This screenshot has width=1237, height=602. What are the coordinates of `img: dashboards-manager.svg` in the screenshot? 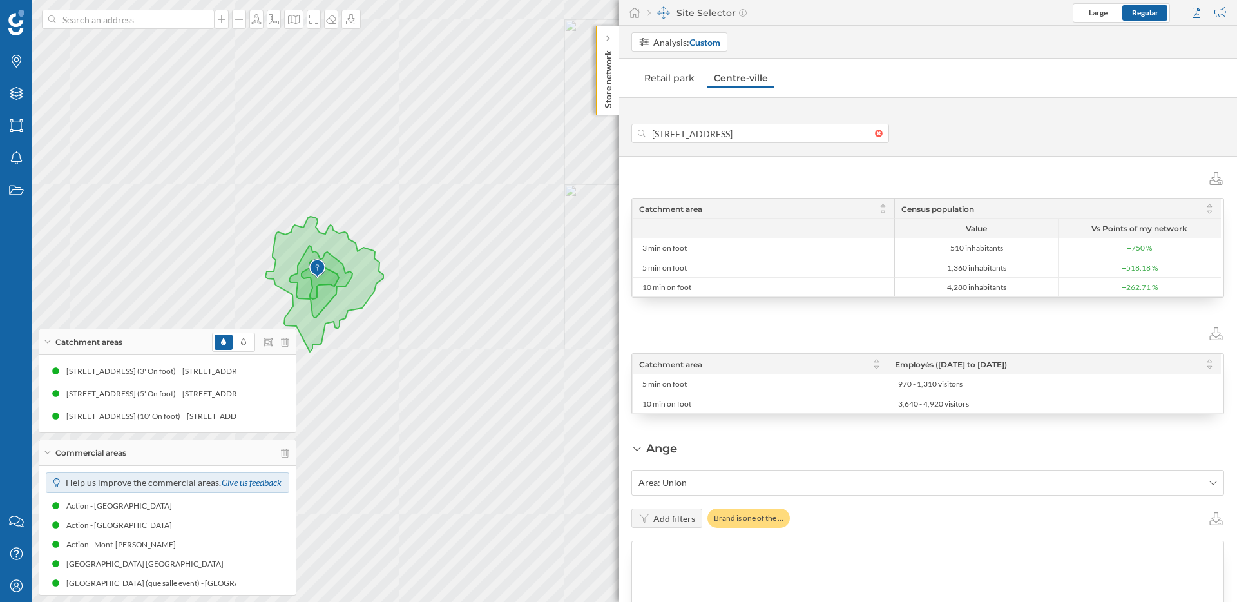 It's located at (664, 13).